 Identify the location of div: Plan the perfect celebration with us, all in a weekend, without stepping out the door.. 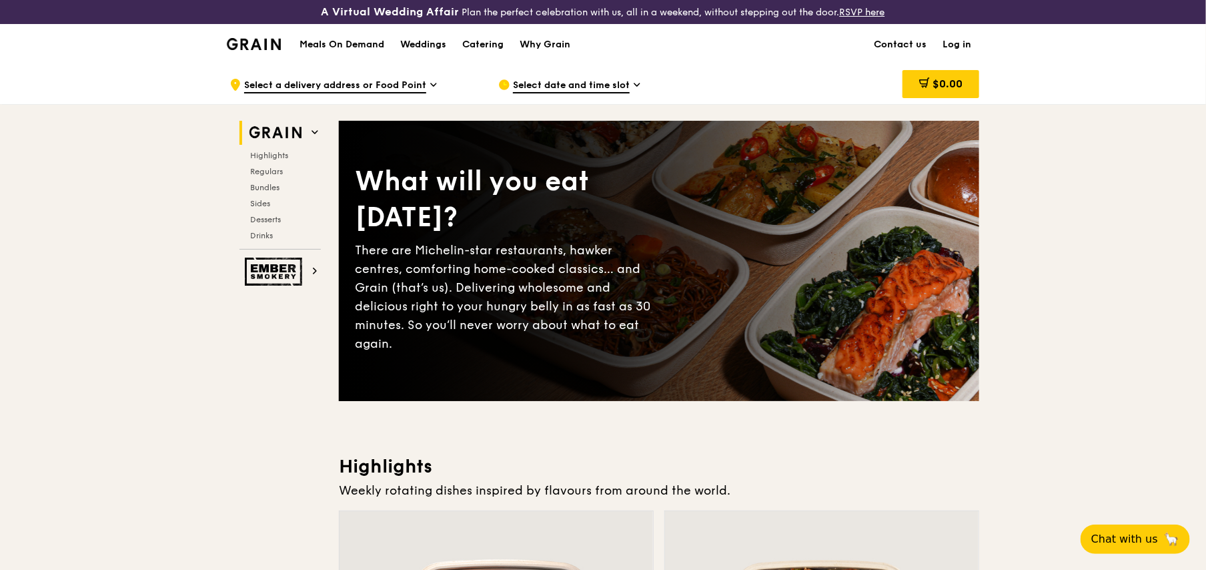
(603, 12).